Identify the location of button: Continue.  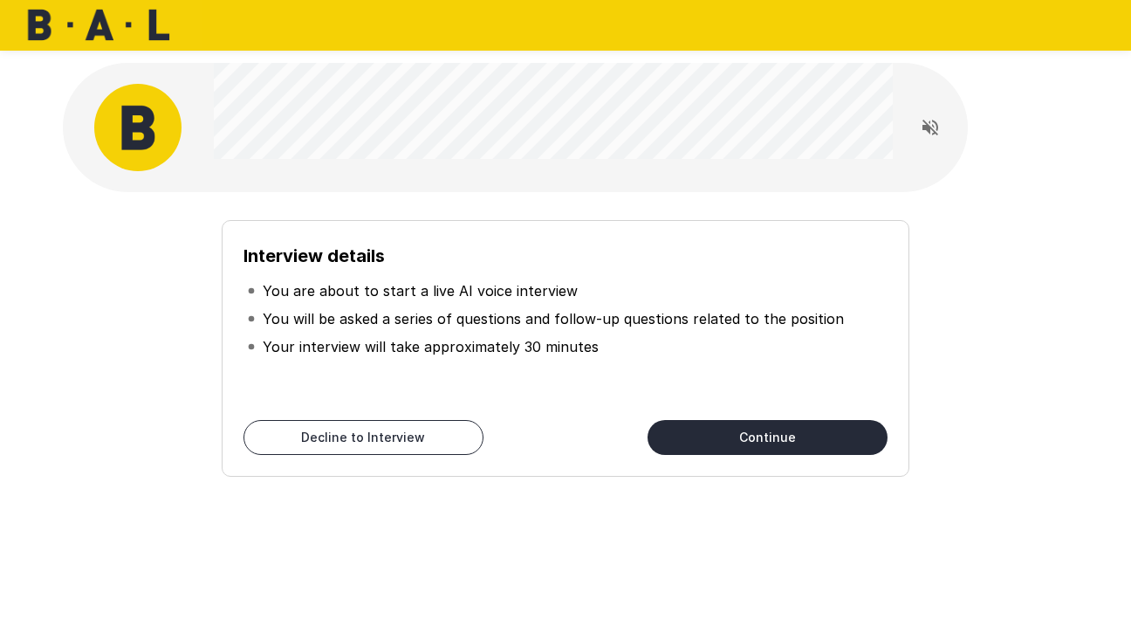
(767, 437).